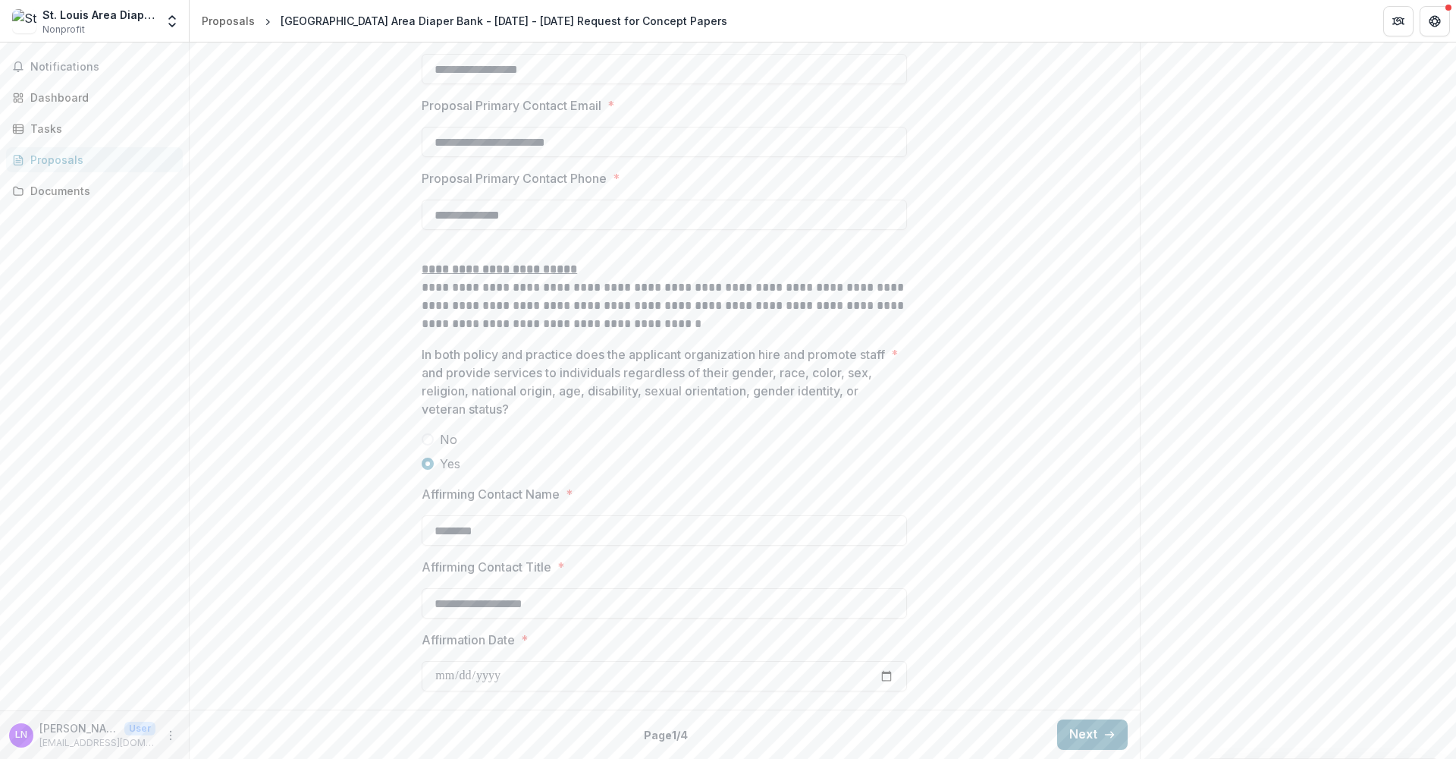 The height and width of the screenshot is (759, 1456). What do you see at coordinates (511, 105) in the screenshot?
I see `p: Proposal Primary Contact Email` at bounding box center [511, 105].